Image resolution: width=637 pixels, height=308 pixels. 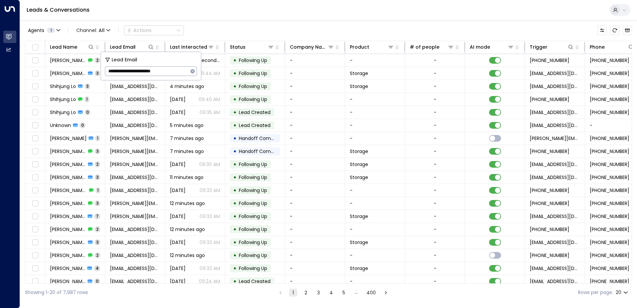 What do you see at coordinates (63, 86) in the screenshot?
I see `span: Shihjung Lo` at bounding box center [63, 86].